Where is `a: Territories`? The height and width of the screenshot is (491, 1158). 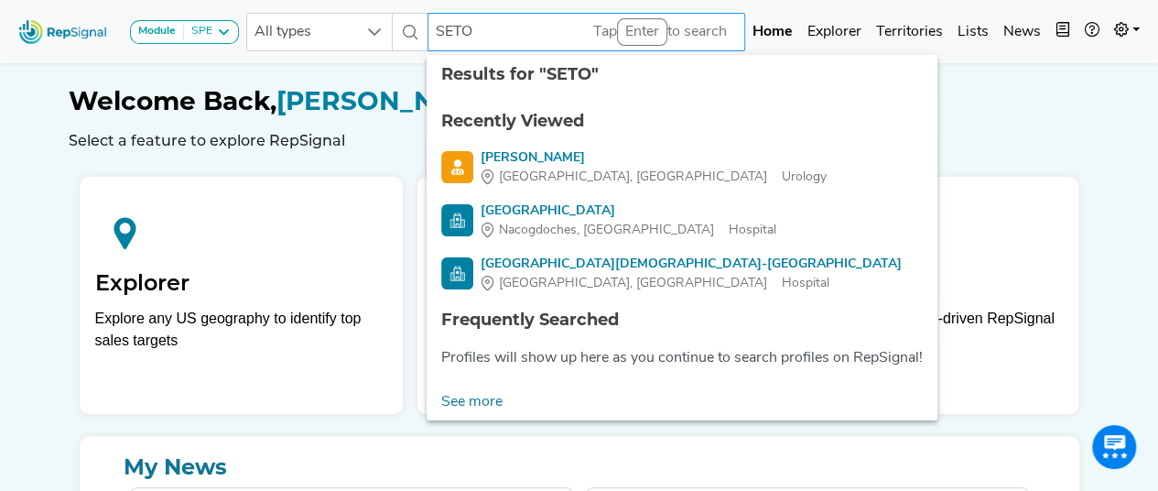 a: Territories is located at coordinates (909, 32).